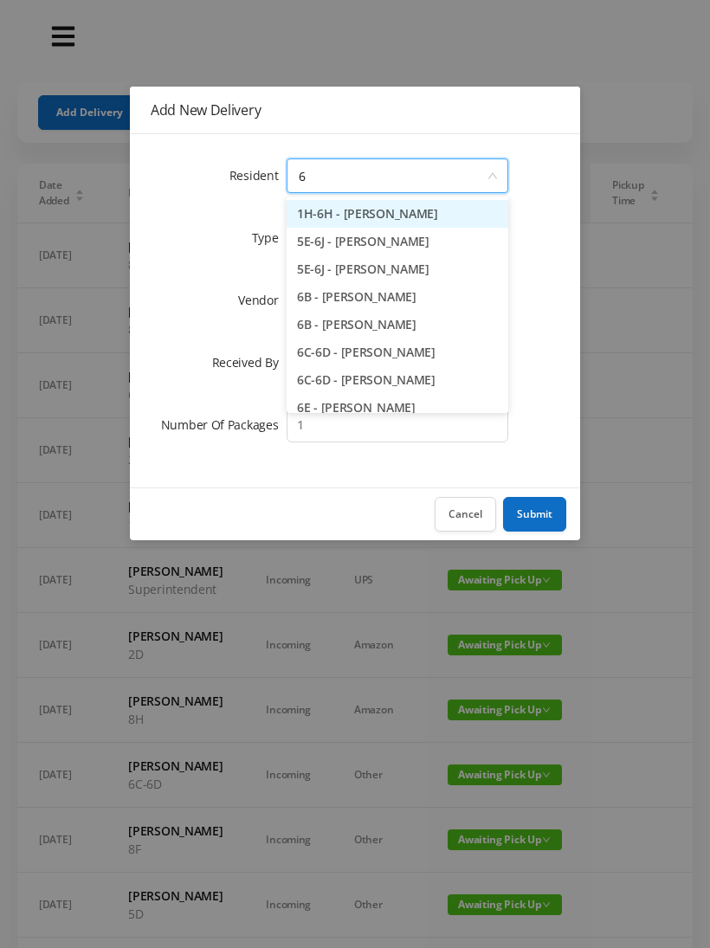 This screenshot has width=710, height=948. What do you see at coordinates (269, 237) in the screenshot?
I see `label: Type` at bounding box center [269, 237].